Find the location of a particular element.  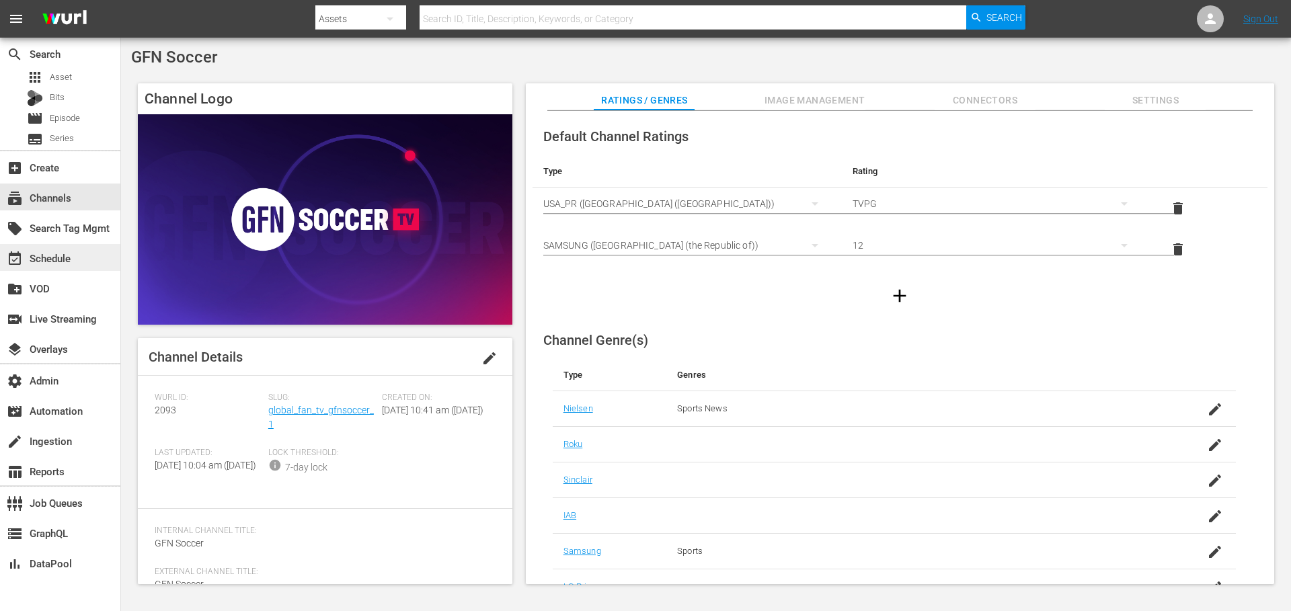

th: Rating is located at coordinates (997, 171).